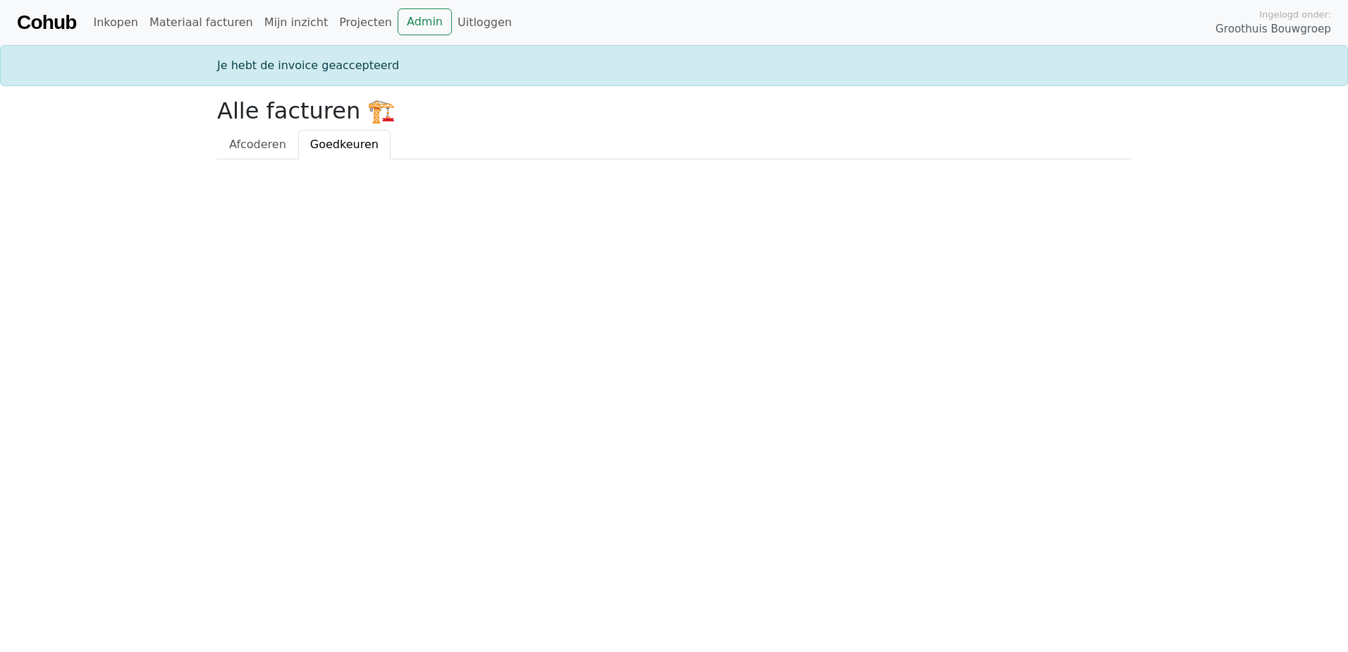 Image resolution: width=1348 pixels, height=652 pixels. I want to click on a: Admin, so click(425, 22).